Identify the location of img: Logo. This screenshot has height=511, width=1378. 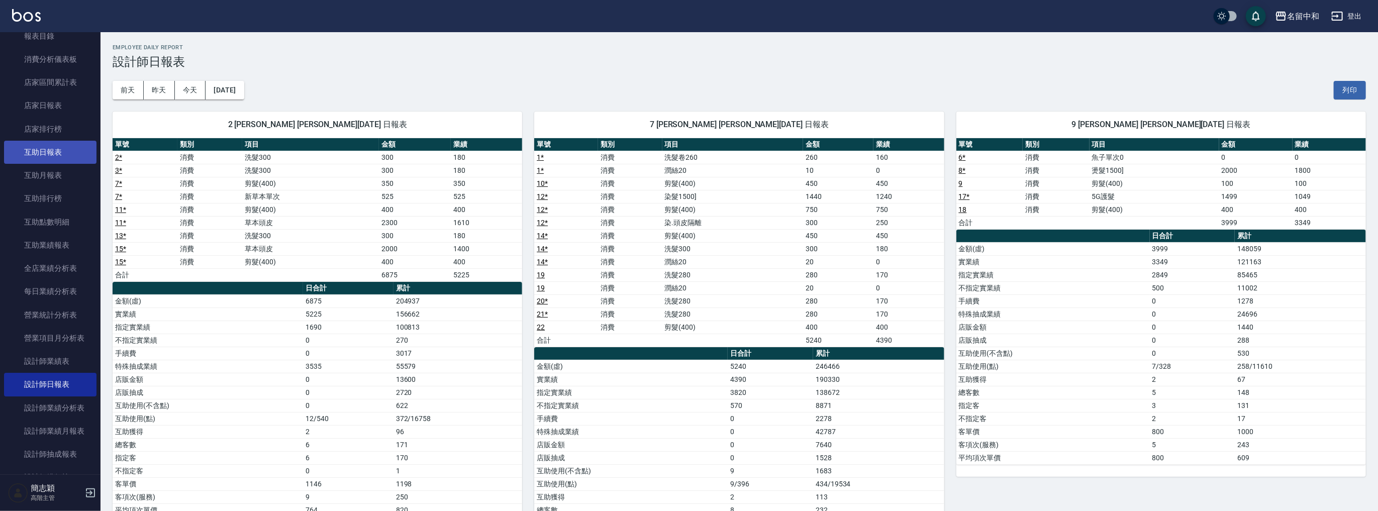
(26, 15).